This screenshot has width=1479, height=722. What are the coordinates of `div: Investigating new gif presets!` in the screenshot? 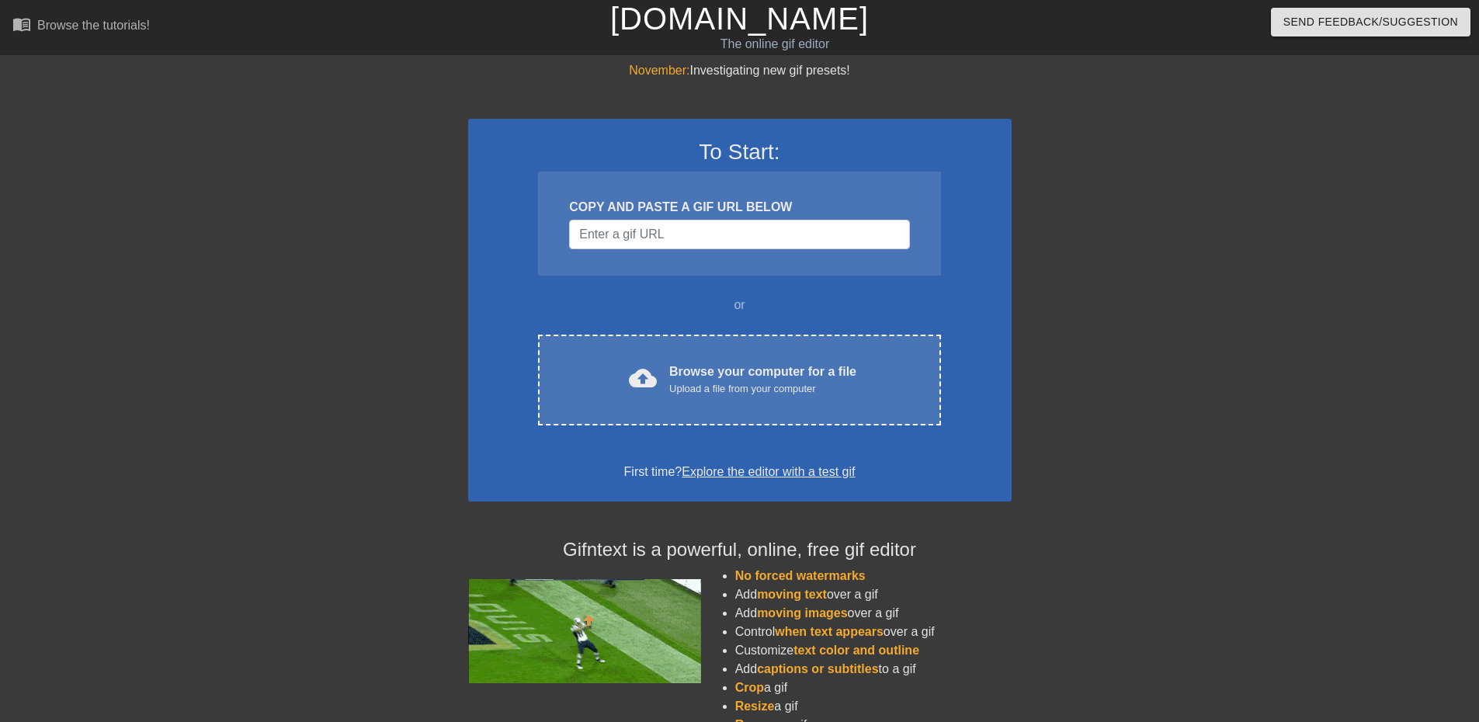 It's located at (740, 71).